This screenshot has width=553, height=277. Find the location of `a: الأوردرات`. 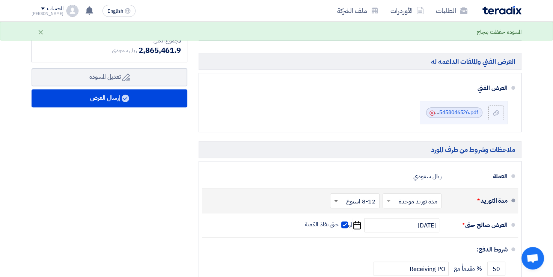

a: الأوردرات is located at coordinates (407, 11).